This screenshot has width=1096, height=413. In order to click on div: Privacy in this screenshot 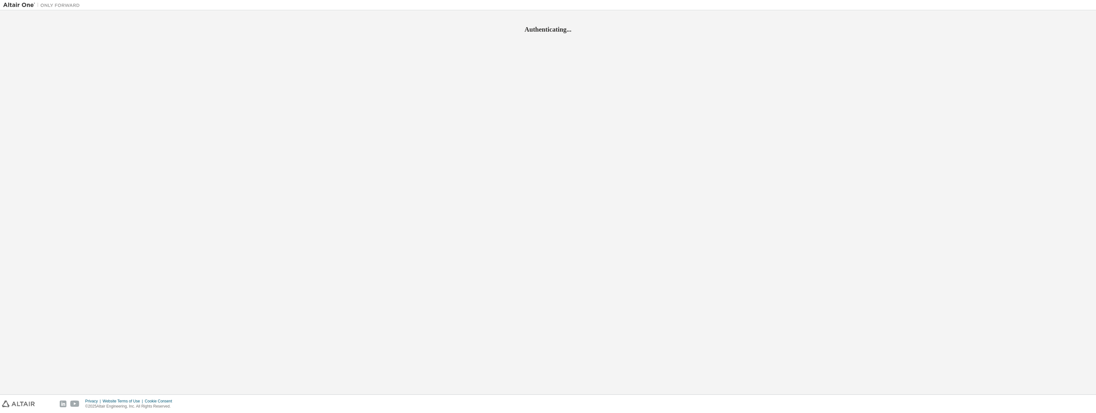, I will do `click(94, 401)`.